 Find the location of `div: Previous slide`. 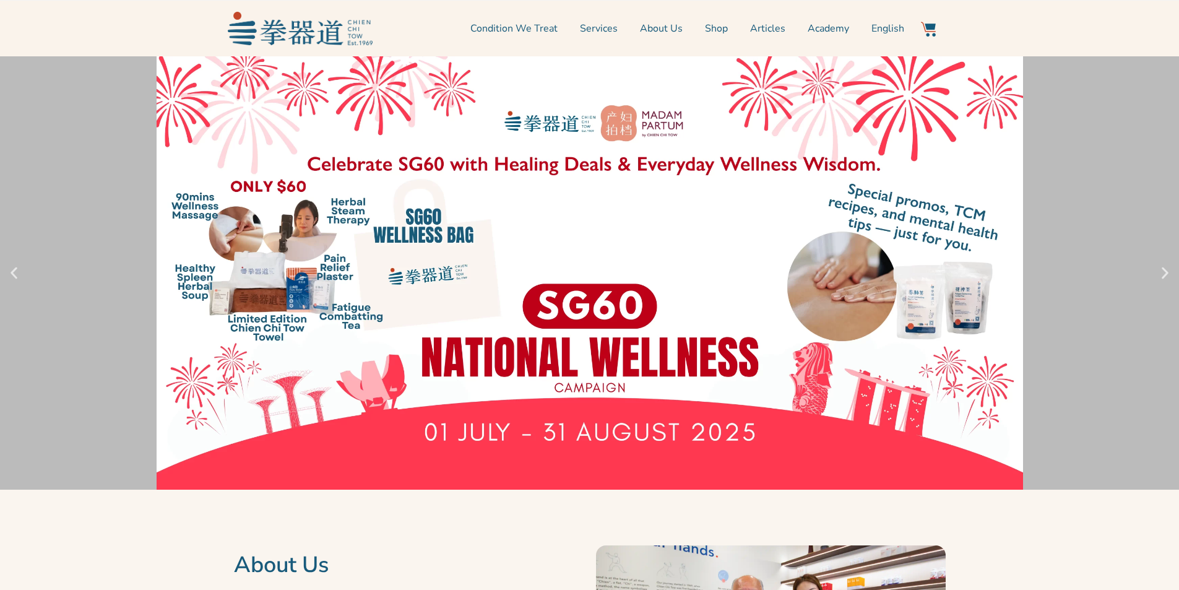

div: Previous slide is located at coordinates (14, 273).